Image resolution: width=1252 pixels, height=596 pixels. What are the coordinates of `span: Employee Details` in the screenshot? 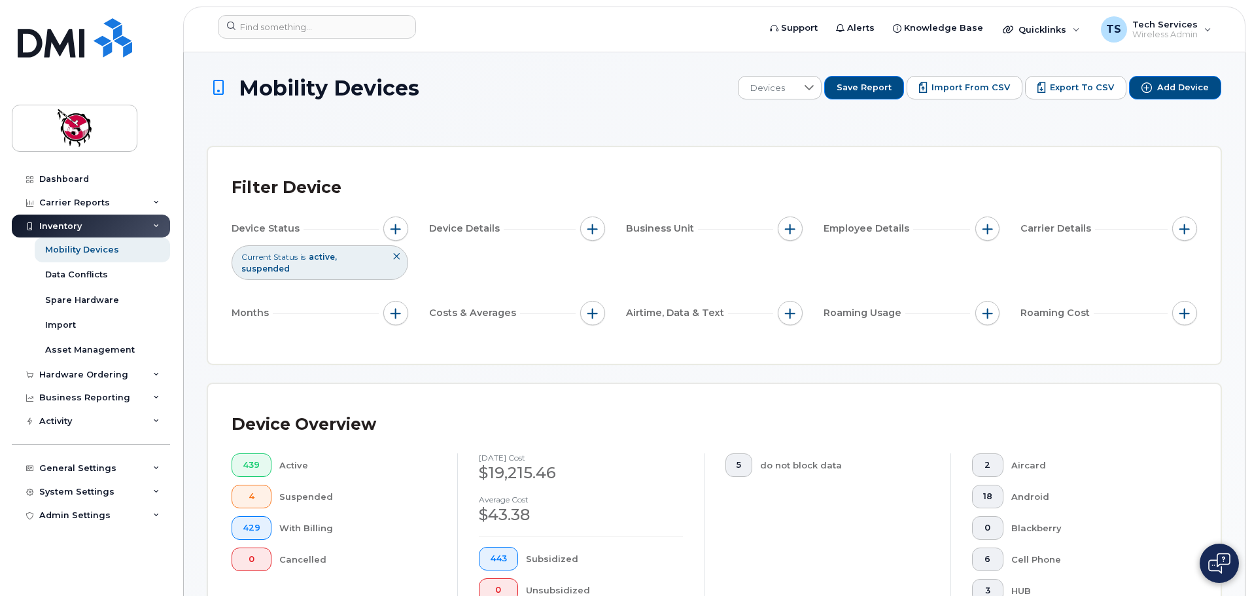 It's located at (868, 228).